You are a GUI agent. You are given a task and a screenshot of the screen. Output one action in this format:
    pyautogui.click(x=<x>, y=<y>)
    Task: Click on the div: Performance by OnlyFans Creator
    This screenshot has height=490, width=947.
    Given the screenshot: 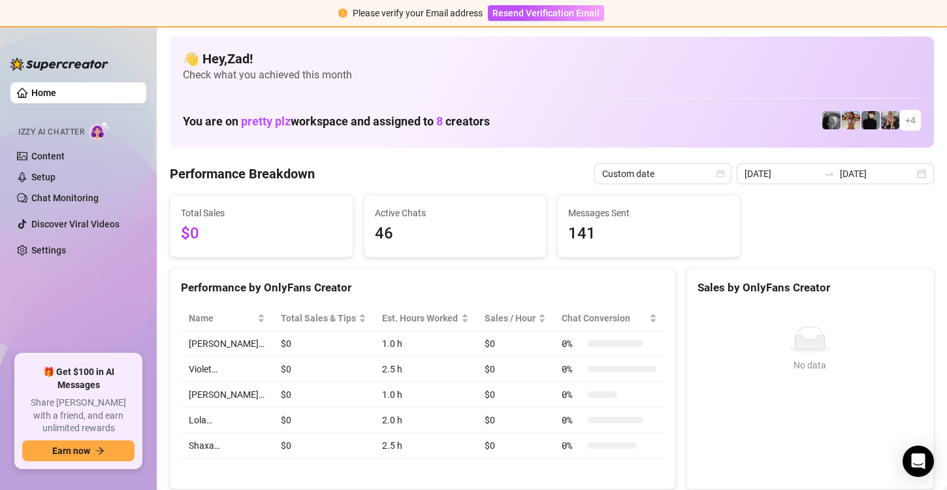 What is the action you would take?
    pyautogui.click(x=423, y=287)
    